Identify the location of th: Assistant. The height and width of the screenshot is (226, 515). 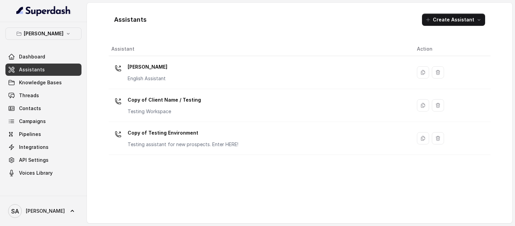
(260, 49).